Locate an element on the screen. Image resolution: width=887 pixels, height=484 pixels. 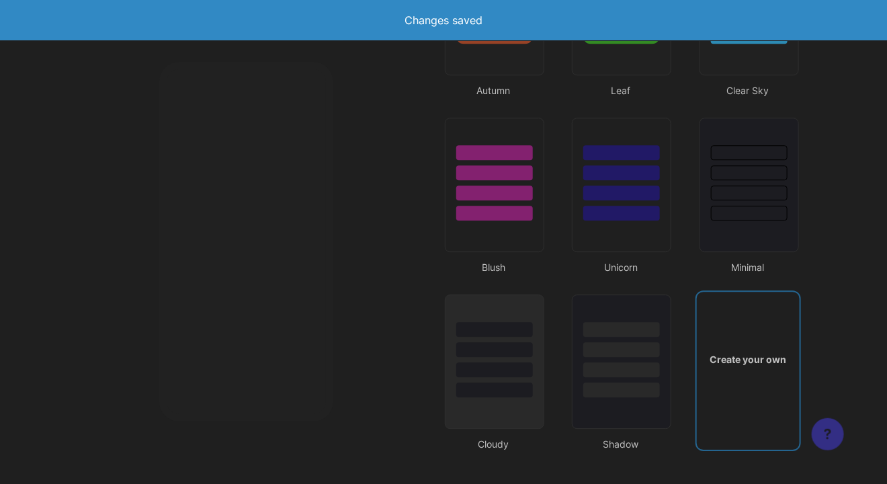
div: Create your own is located at coordinates (748, 359).